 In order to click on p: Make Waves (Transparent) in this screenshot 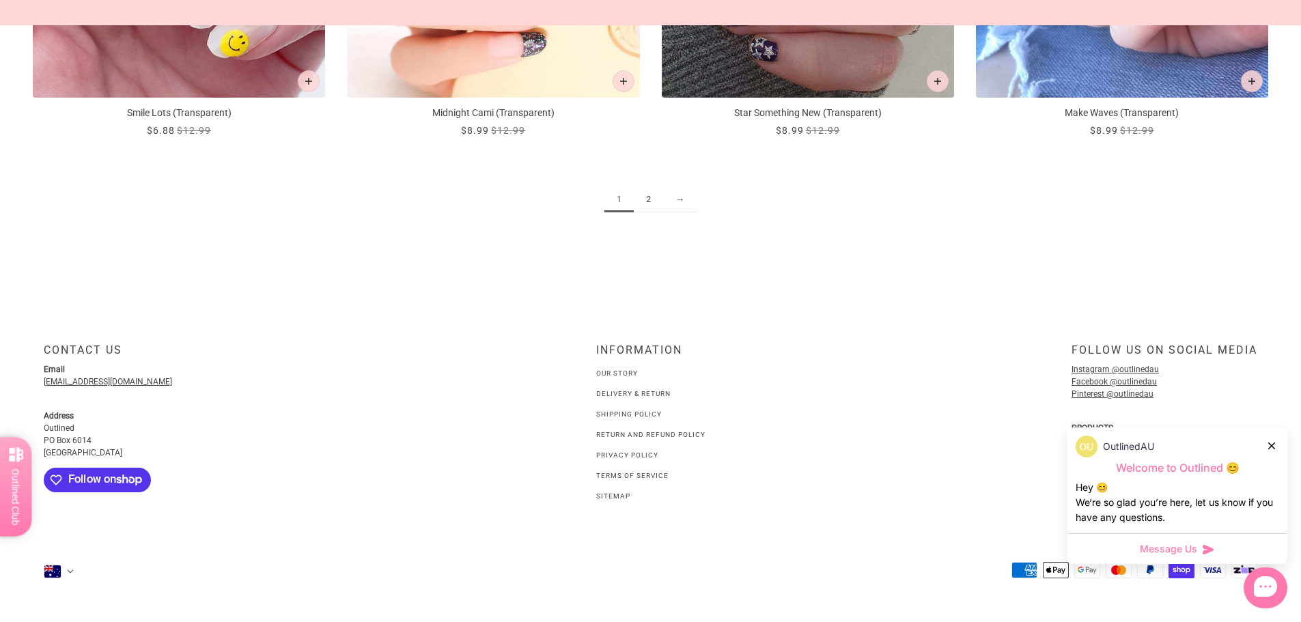, I will do `click(1122, 113)`.